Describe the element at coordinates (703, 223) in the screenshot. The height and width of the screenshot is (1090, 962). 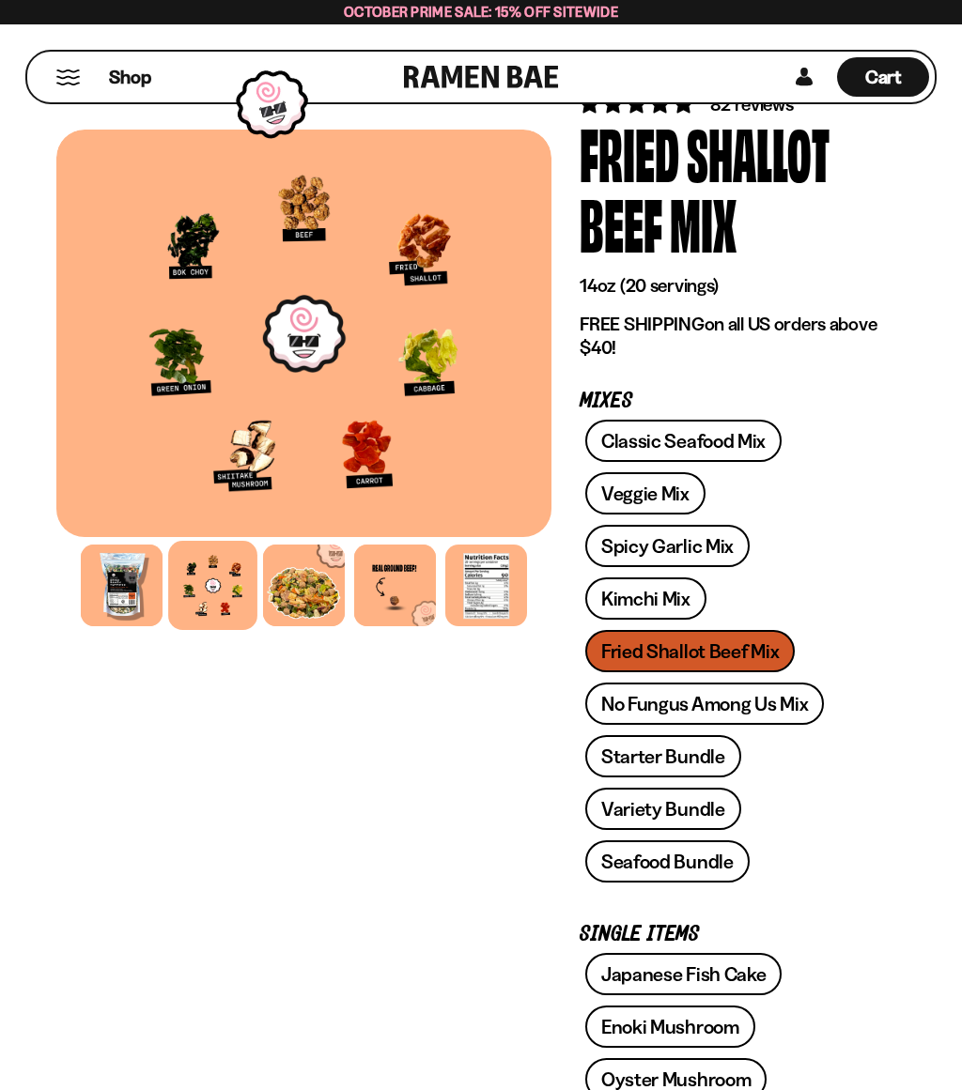
I see `div: Mix` at that location.